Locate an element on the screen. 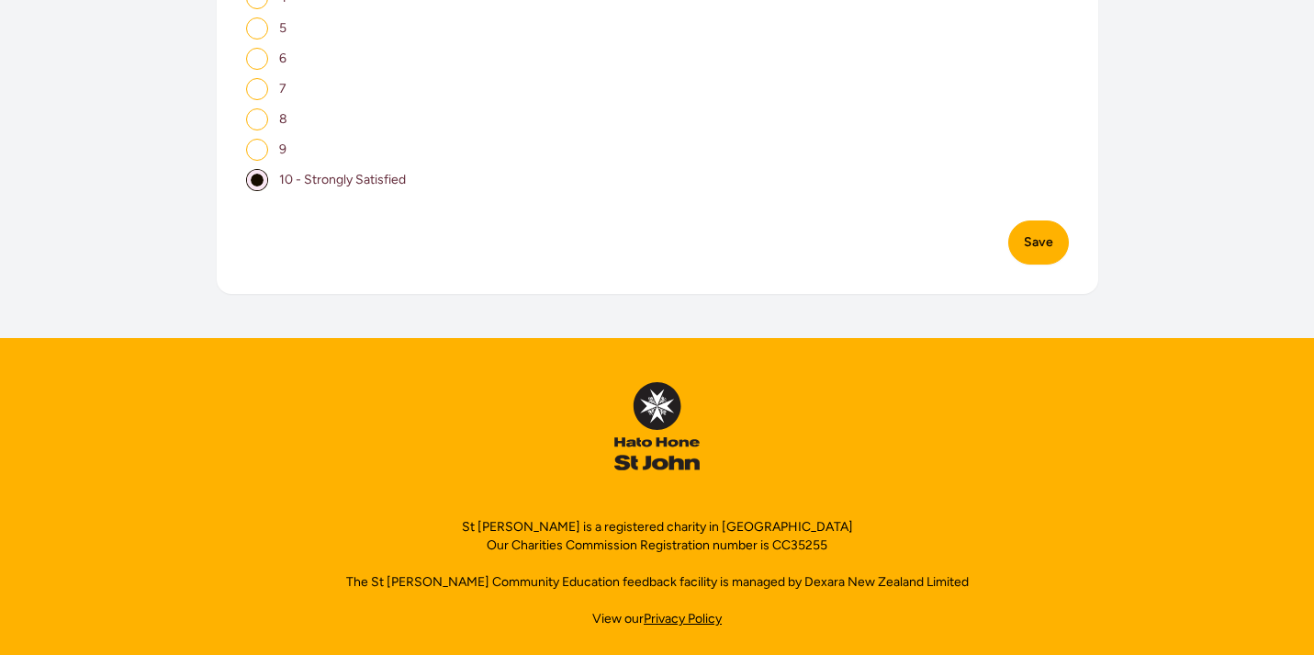  input: 8 is located at coordinates (257, 119).